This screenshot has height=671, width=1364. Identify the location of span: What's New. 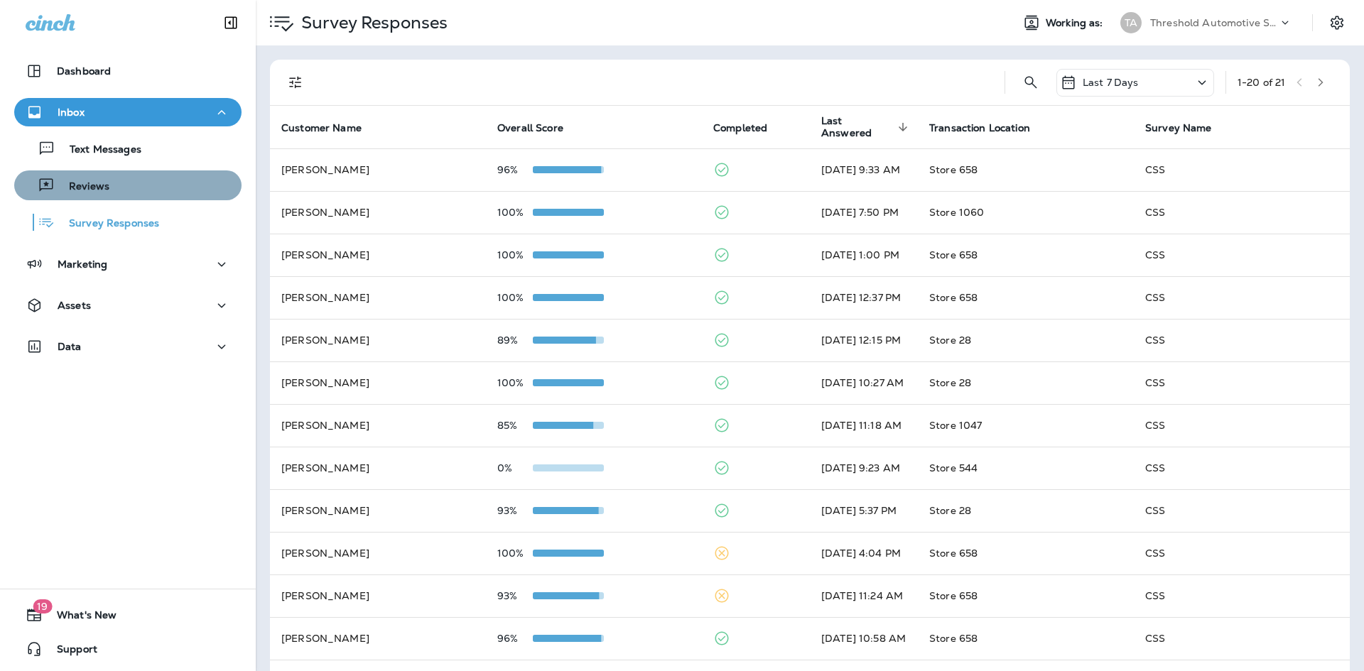
(80, 618).